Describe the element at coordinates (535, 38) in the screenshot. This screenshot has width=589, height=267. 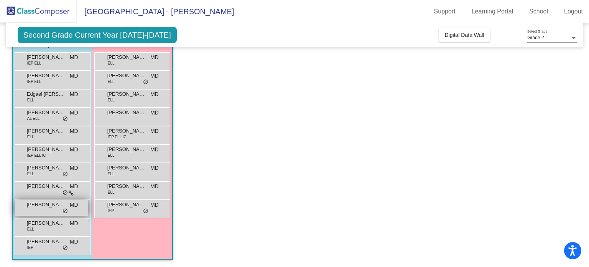
I see `span: Grade 2` at that location.